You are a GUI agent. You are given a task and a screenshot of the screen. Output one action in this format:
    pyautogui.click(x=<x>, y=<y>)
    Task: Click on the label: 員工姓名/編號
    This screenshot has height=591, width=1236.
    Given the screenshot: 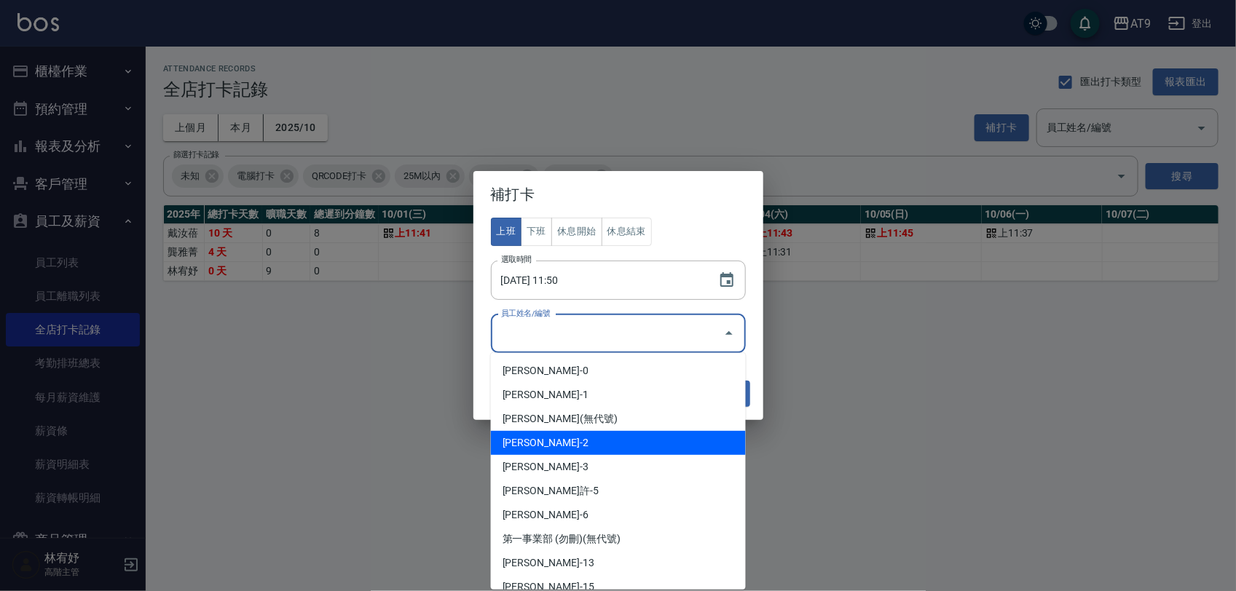 What is the action you would take?
    pyautogui.click(x=525, y=313)
    